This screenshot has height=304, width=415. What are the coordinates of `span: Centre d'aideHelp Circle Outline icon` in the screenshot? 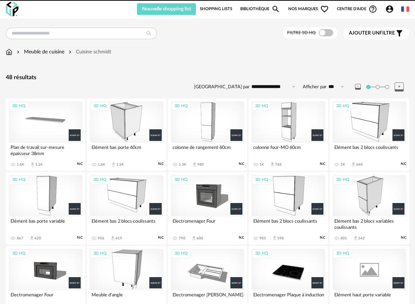 It's located at (357, 9).